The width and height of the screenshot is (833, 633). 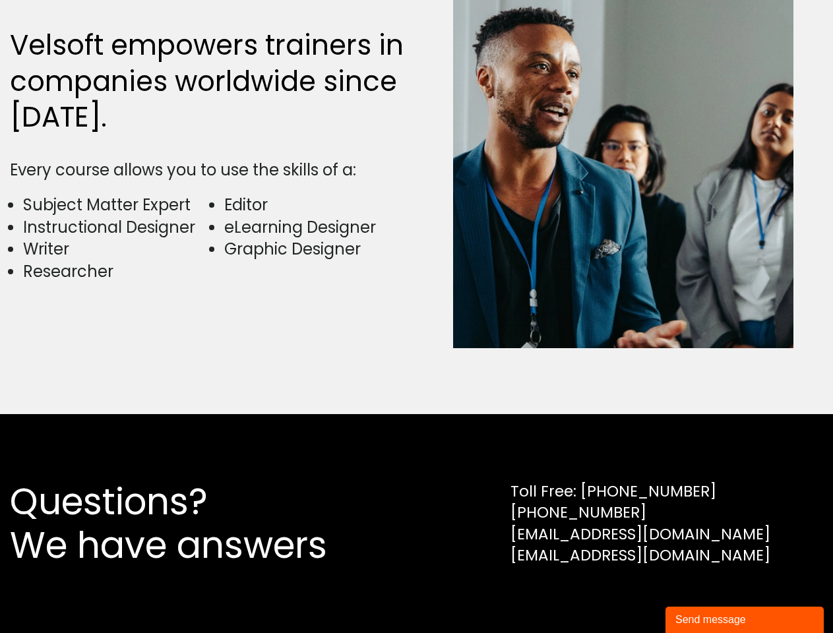 What do you see at coordinates (115, 249) in the screenshot?
I see `li: Writer` at bounding box center [115, 249].